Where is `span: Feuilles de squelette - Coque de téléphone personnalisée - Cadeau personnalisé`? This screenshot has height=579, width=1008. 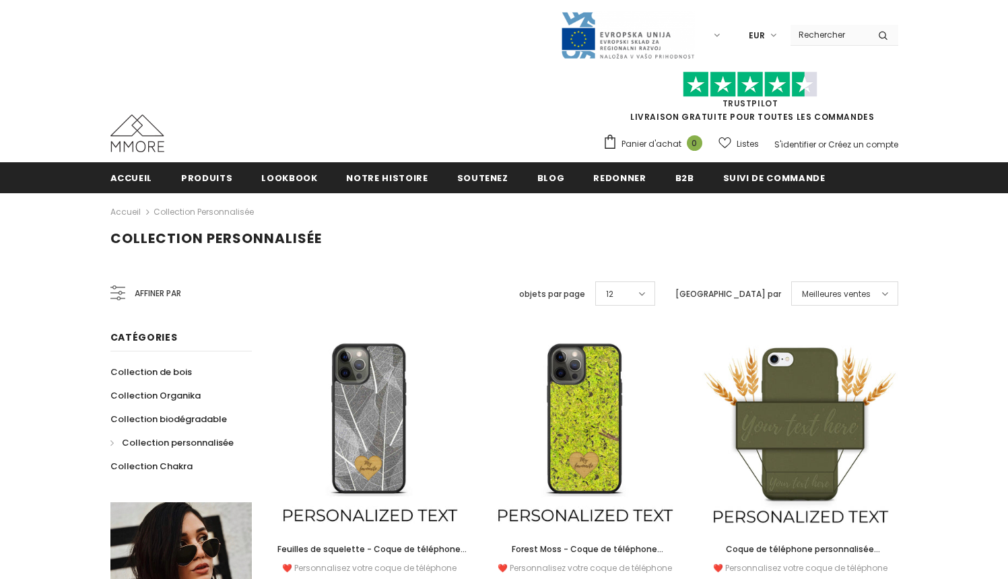 span: Feuilles de squelette - Coque de téléphone personnalisée - Cadeau personnalisé is located at coordinates (372, 556).